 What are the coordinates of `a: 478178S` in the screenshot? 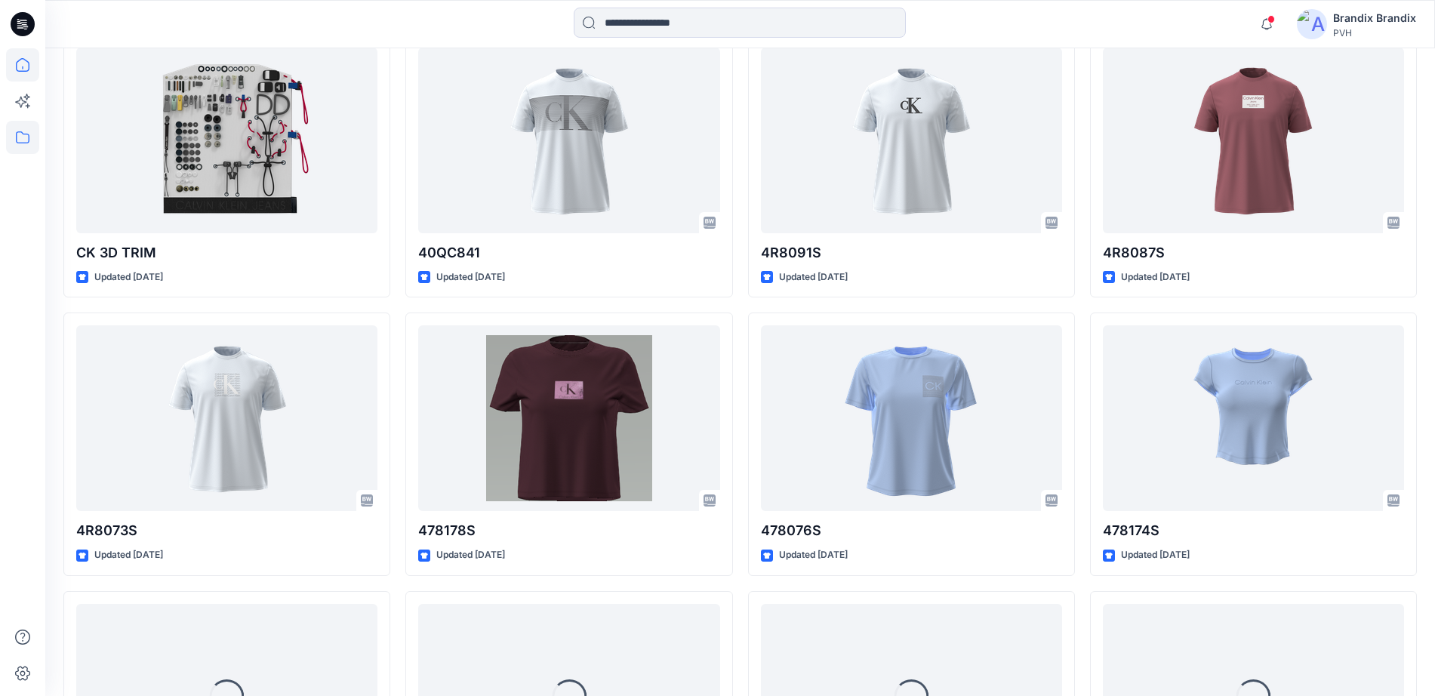 It's located at (569, 418).